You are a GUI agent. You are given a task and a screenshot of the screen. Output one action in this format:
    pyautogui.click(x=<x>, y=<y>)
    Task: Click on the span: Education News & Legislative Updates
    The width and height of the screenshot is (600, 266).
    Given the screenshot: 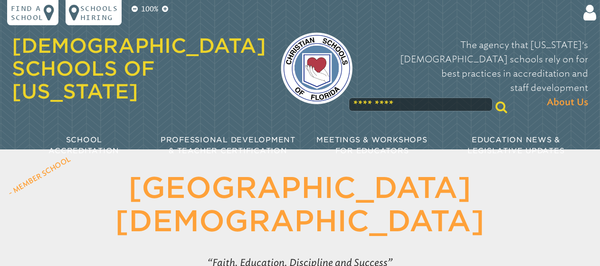 What is the action you would take?
    pyautogui.click(x=516, y=145)
    